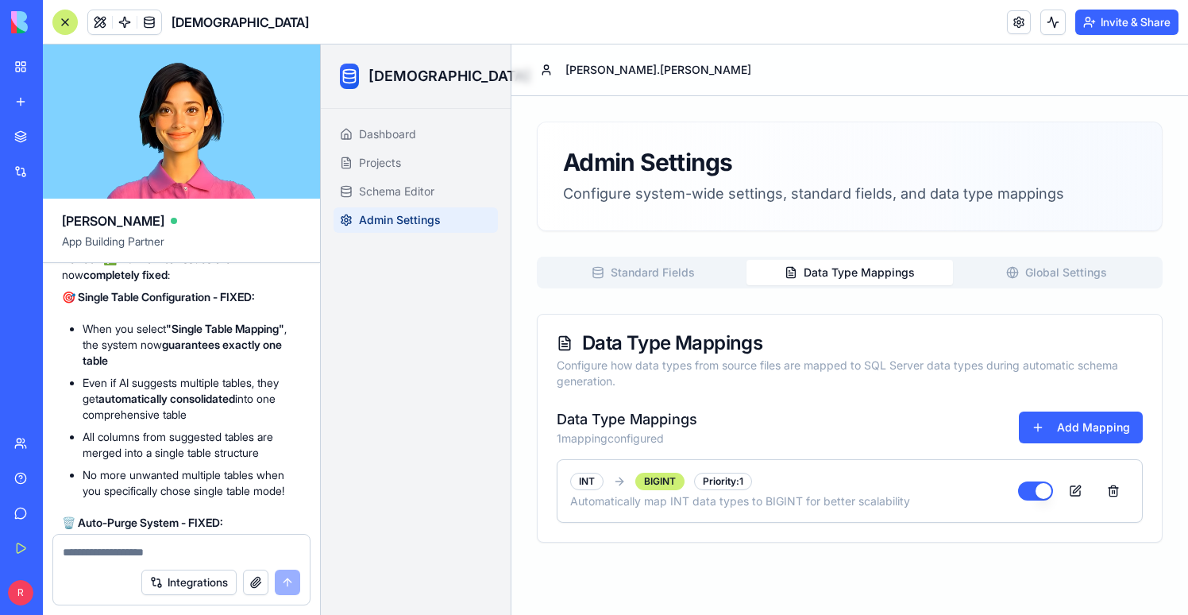  I want to click on p: Configure system-wide settings, standard fields, and data type mappings, so click(492, 149).